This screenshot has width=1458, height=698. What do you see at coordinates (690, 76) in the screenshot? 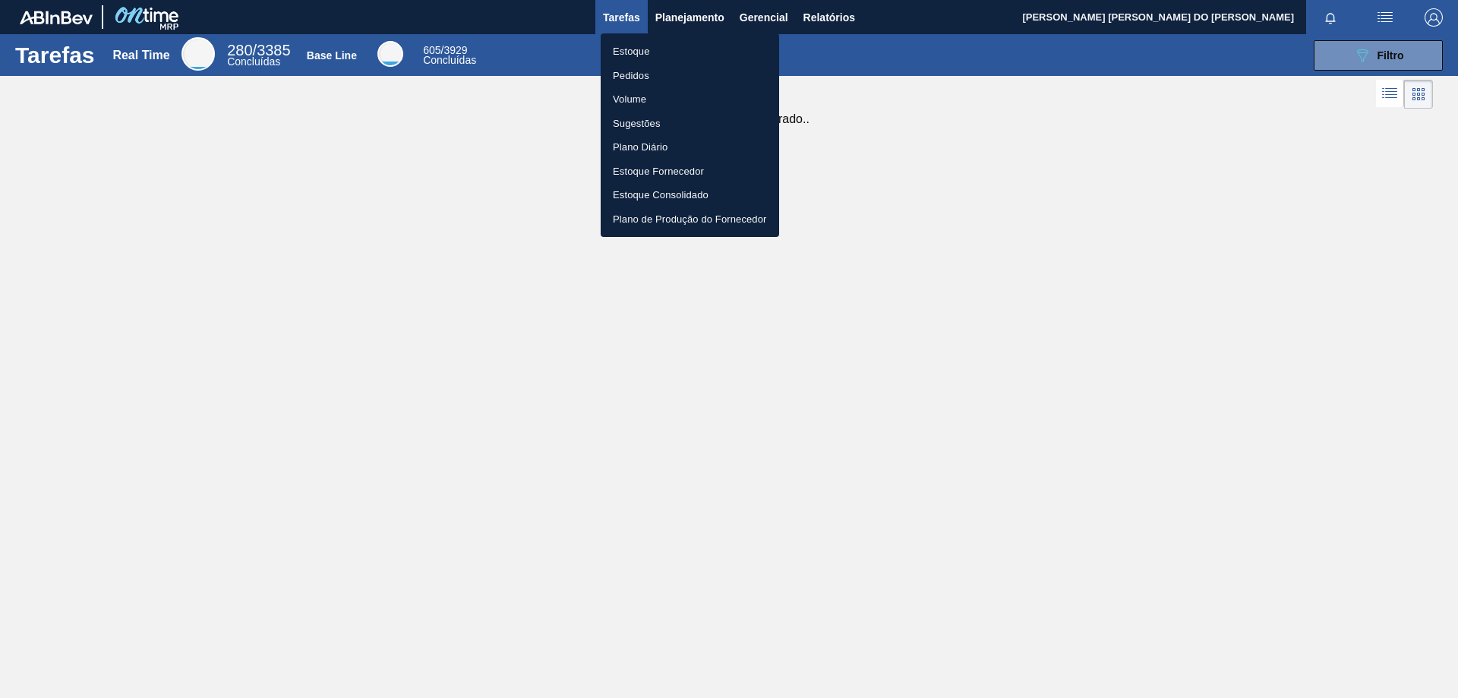
I see `a: Pedidos` at bounding box center [690, 76].